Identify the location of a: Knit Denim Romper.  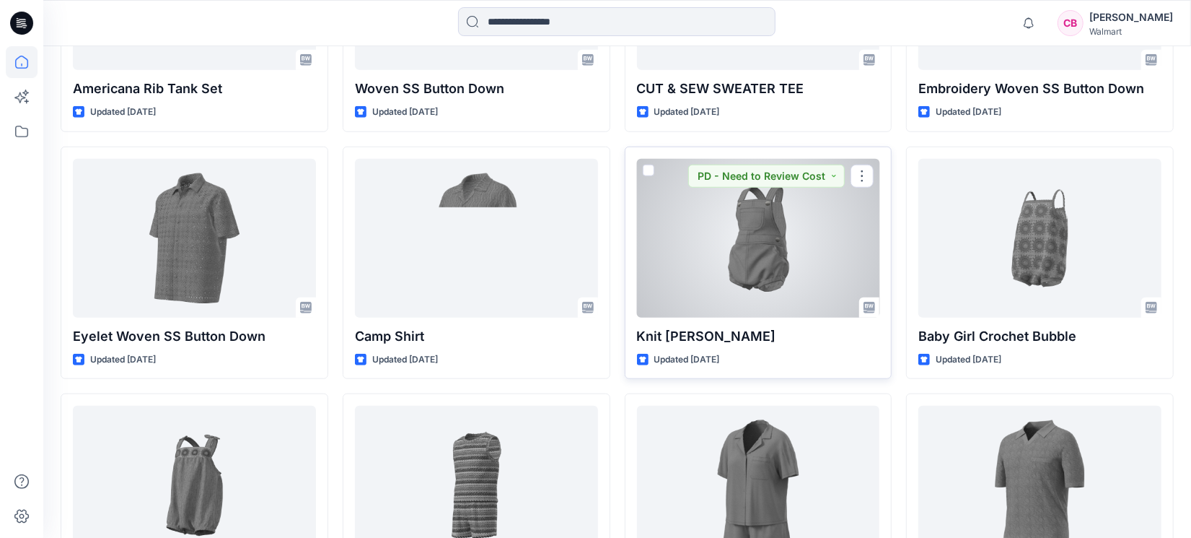
(758, 238).